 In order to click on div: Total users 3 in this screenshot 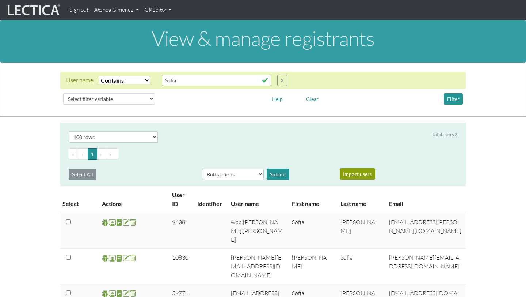, I will do `click(445, 134)`.